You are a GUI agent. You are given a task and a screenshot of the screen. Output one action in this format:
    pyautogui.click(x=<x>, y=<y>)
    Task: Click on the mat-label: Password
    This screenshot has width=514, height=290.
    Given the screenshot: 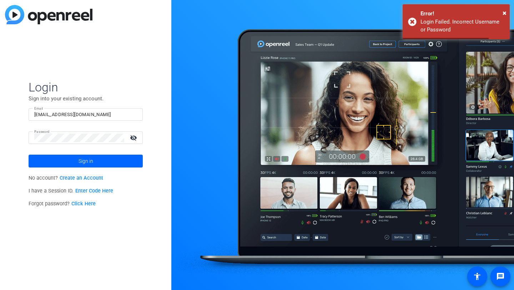 What is the action you would take?
    pyautogui.click(x=42, y=131)
    